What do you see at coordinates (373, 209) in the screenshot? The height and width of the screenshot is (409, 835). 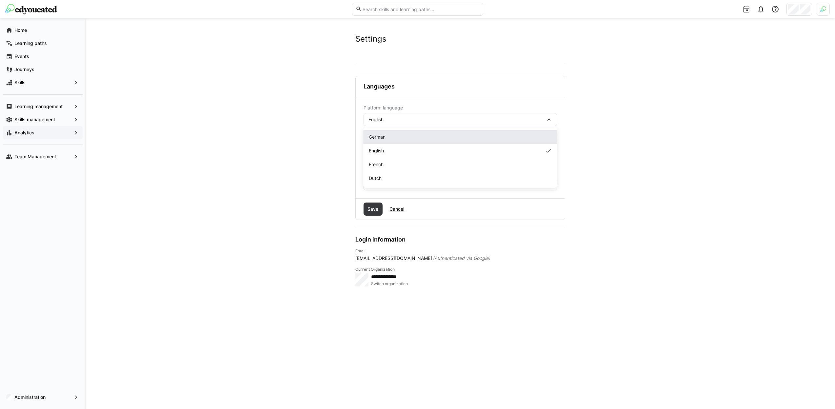 I see `button: Save` at bounding box center [373, 209].